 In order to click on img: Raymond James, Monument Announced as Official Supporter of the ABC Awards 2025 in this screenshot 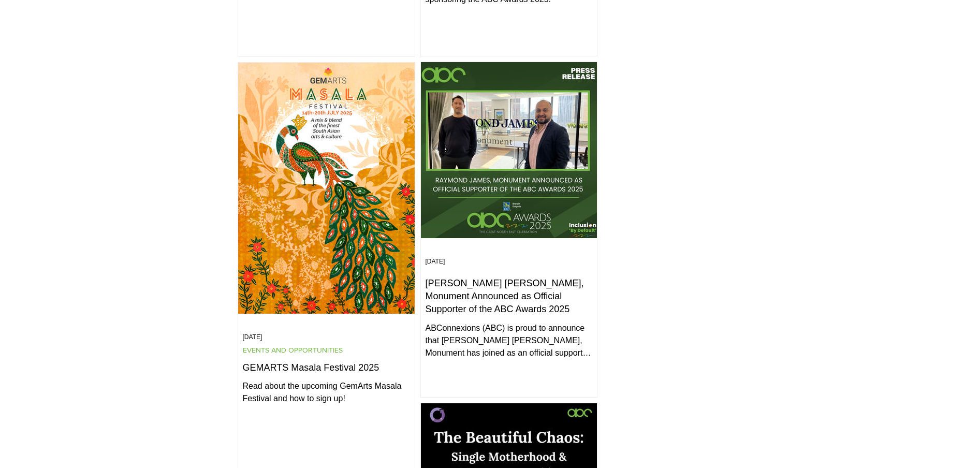, I will do `click(509, 150)`.